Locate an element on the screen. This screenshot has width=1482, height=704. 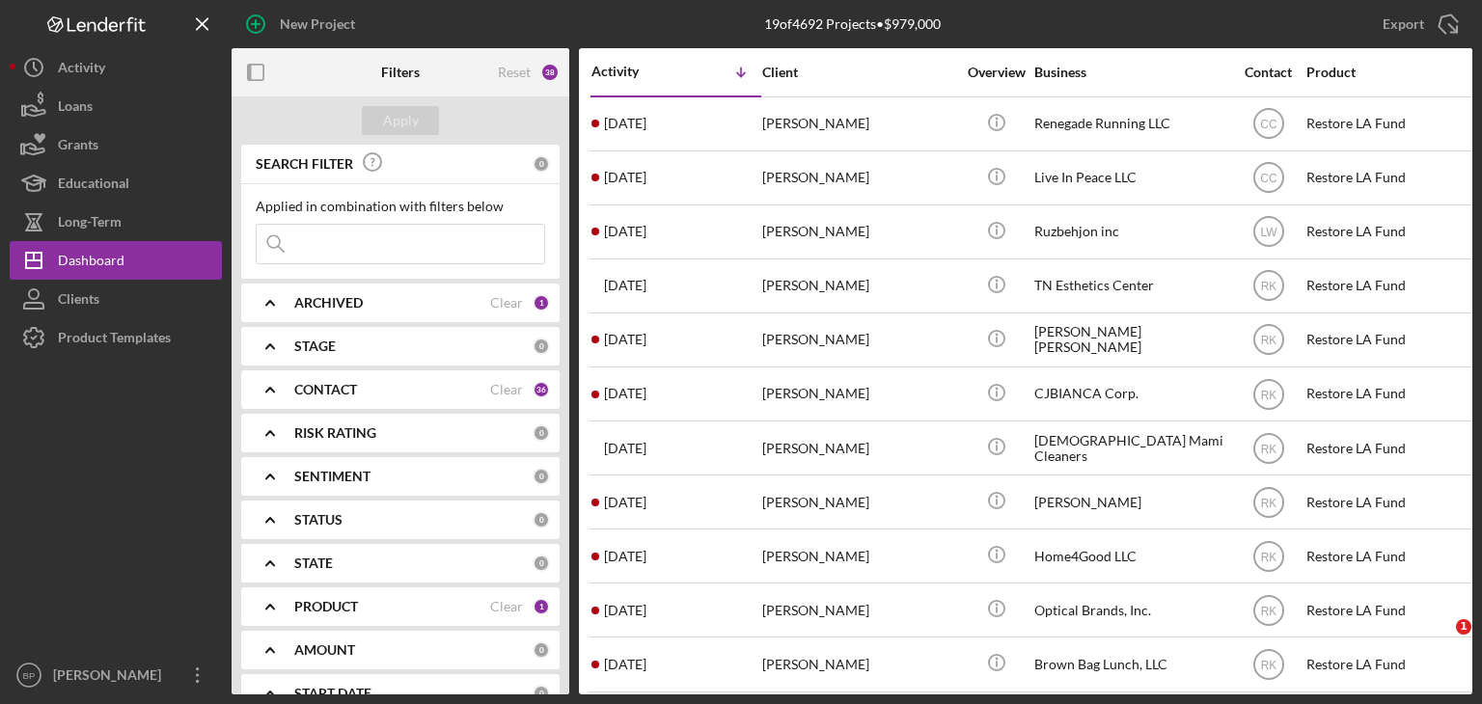
time: 2025-08-29 22:49 is located at coordinates (625, 503).